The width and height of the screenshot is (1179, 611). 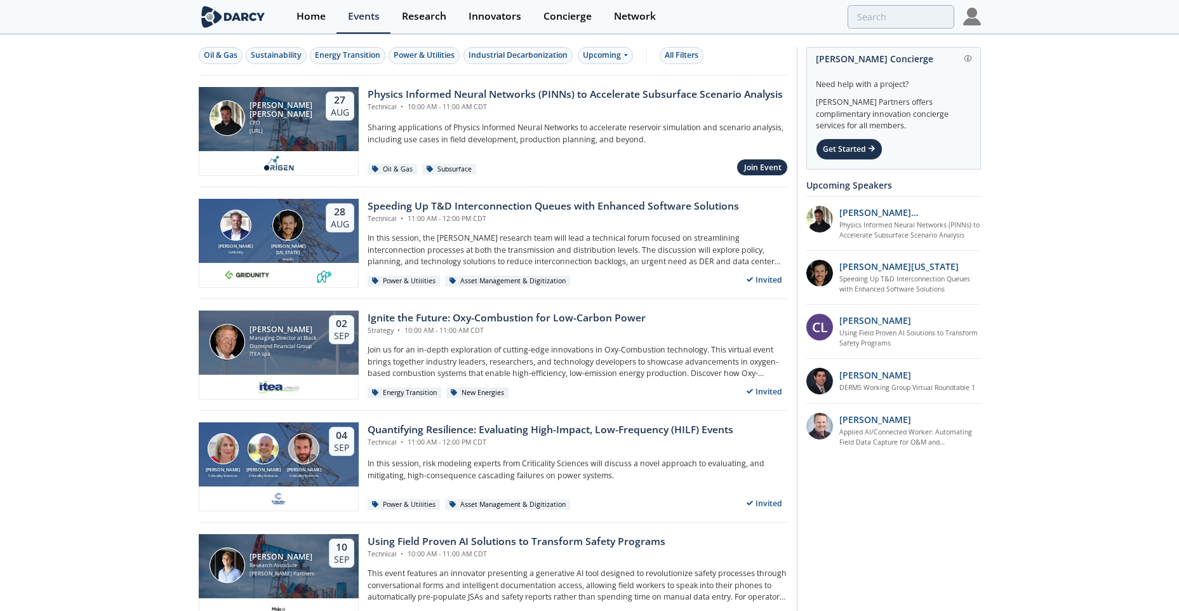 What do you see at coordinates (304, 448) in the screenshot?
I see `img: Ross Dakin` at bounding box center [304, 448].